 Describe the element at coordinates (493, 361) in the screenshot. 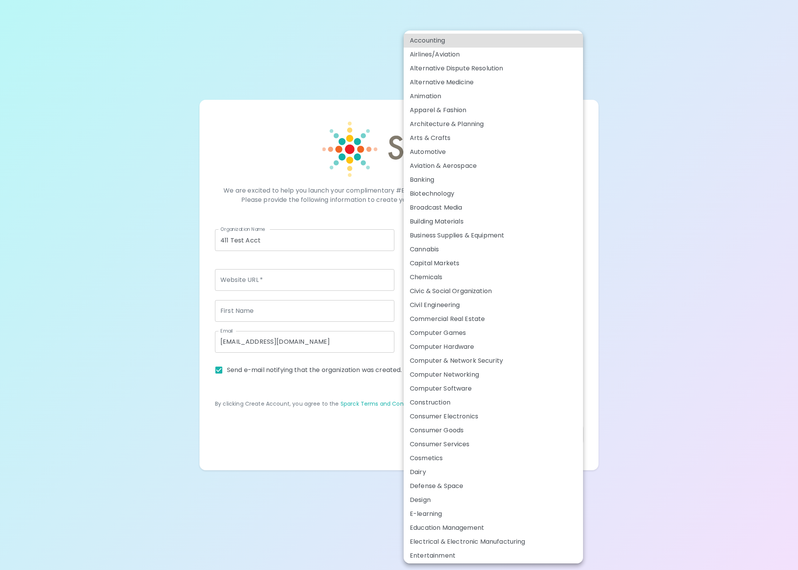

I see `li: Computer & Network Security` at that location.